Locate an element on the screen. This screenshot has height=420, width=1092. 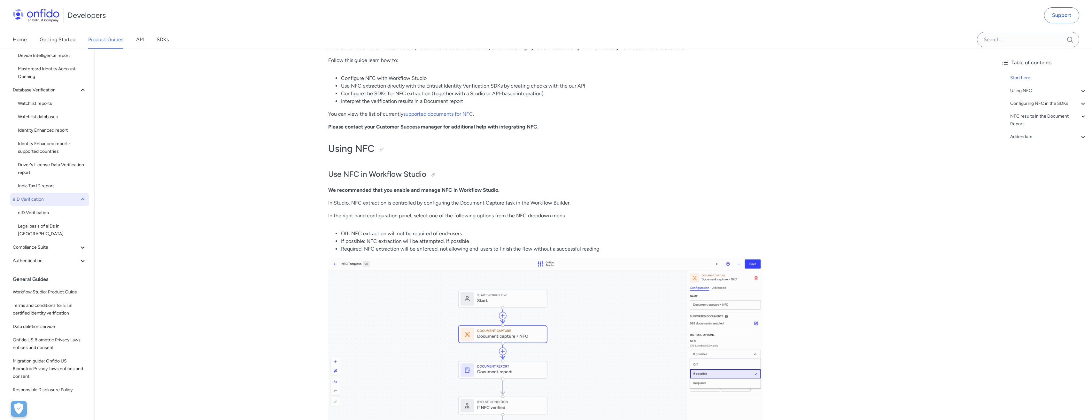
p: You can view the list of currently . is located at coordinates (546, 114).